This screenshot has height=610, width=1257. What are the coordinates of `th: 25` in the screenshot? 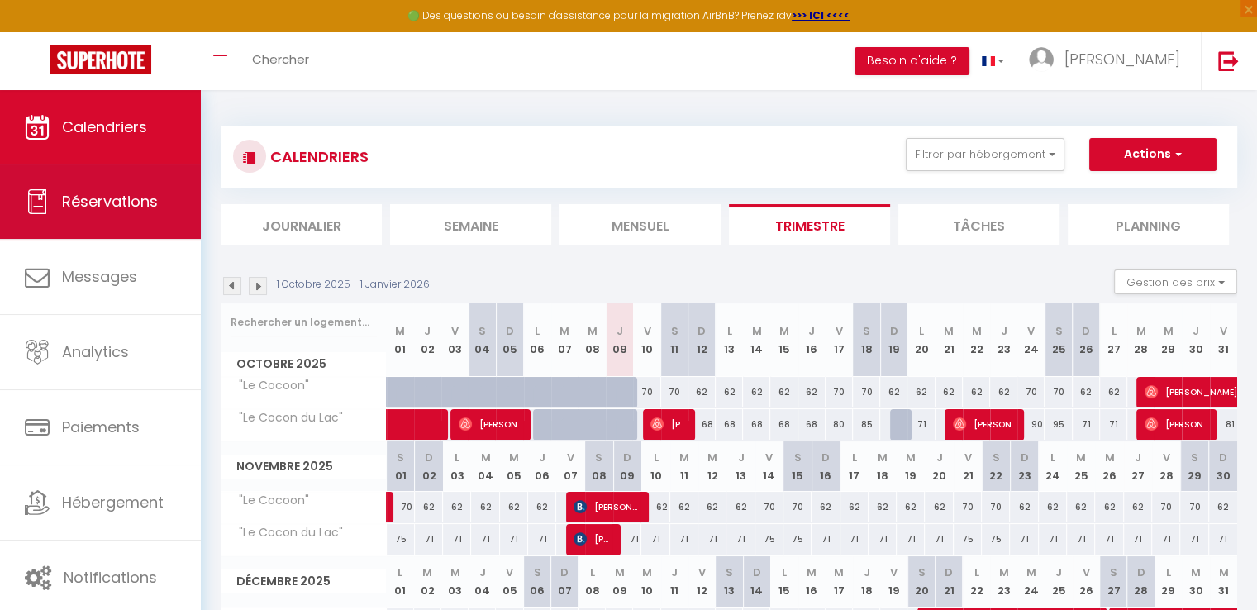 It's located at (1058, 340).